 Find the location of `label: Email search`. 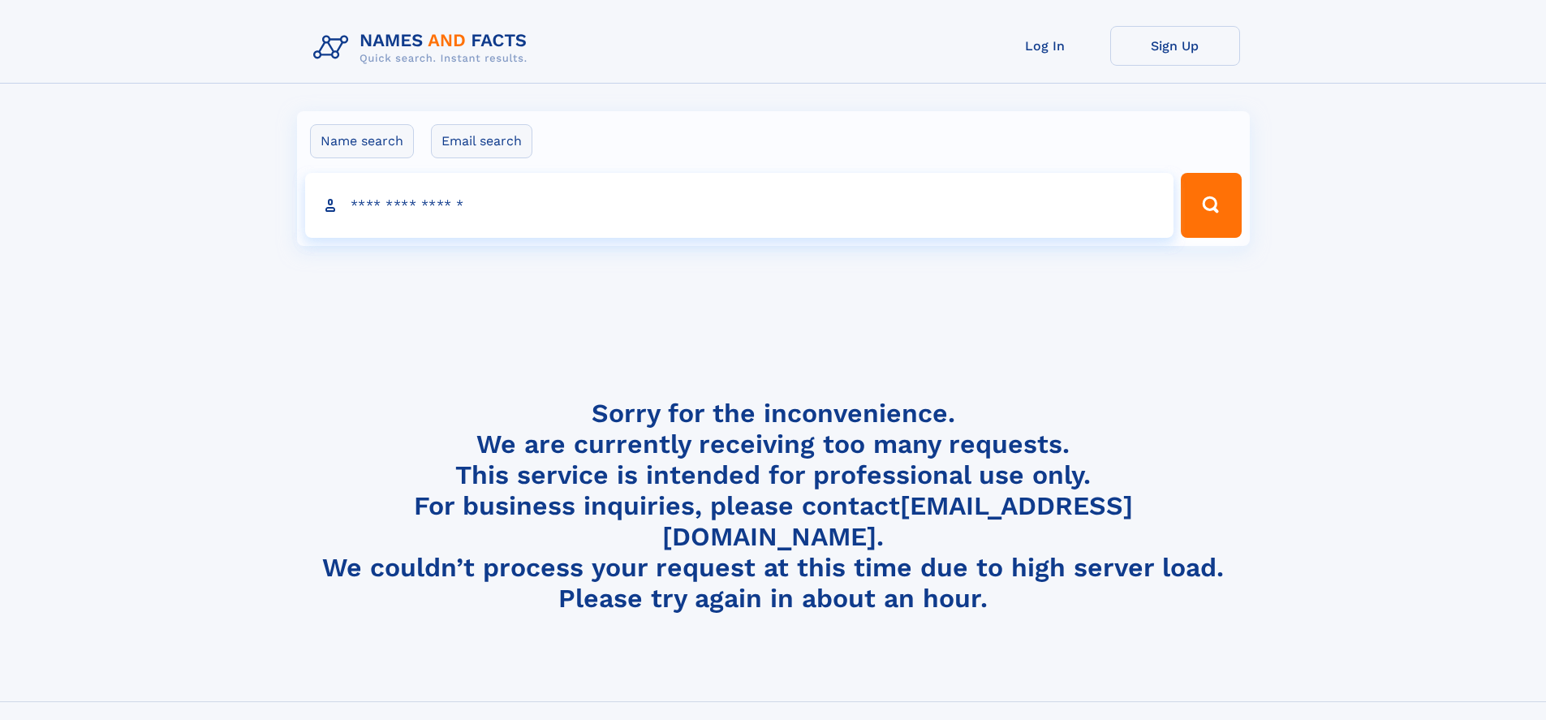

label: Email search is located at coordinates (481, 141).